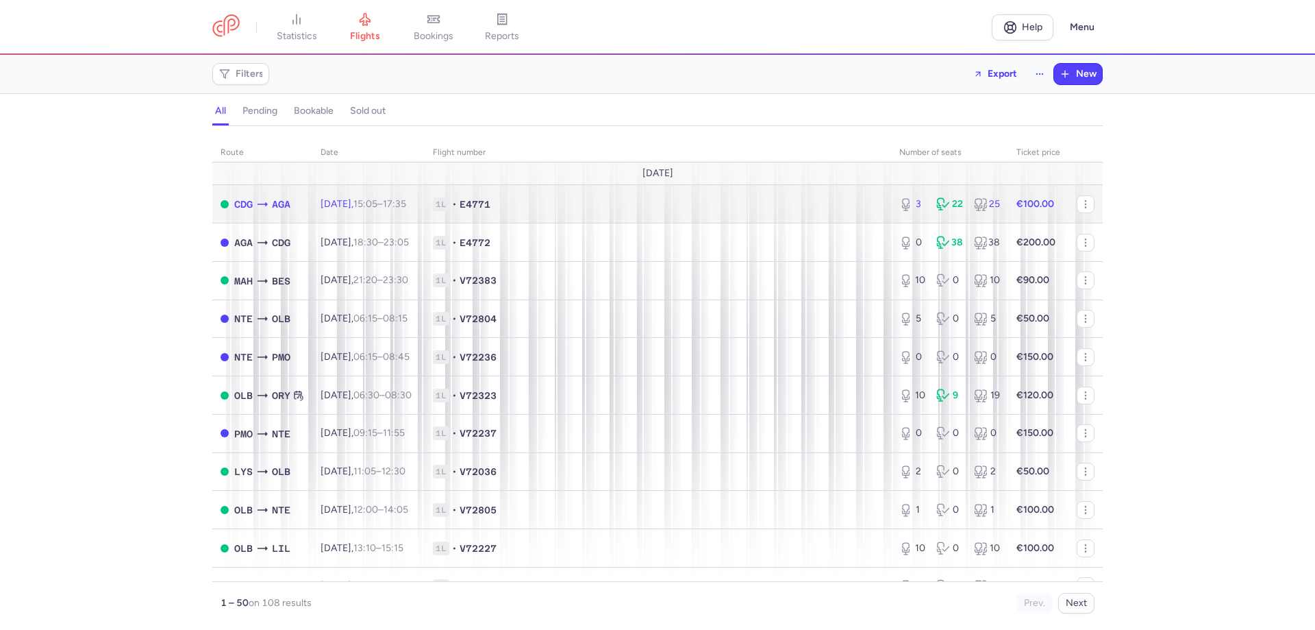 This screenshot has width=1315, height=630. I want to click on time: 08:15, so click(395, 318).